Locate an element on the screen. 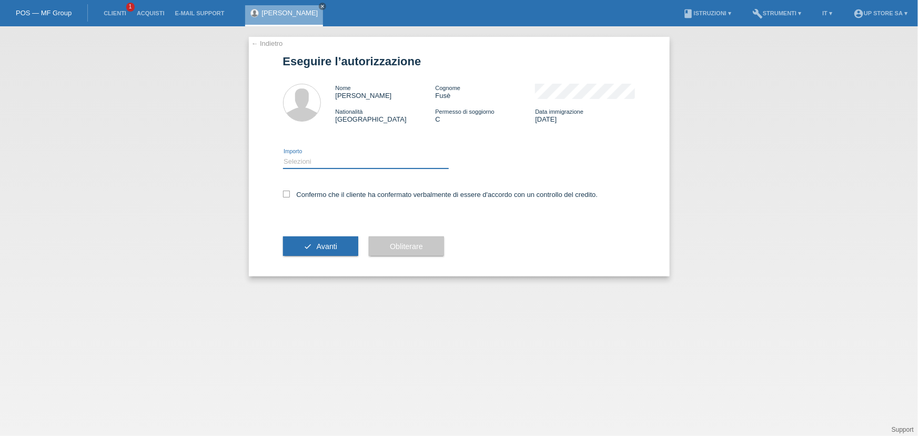 This screenshot has height=436, width=918. a: Acquisti is located at coordinates (150, 13).